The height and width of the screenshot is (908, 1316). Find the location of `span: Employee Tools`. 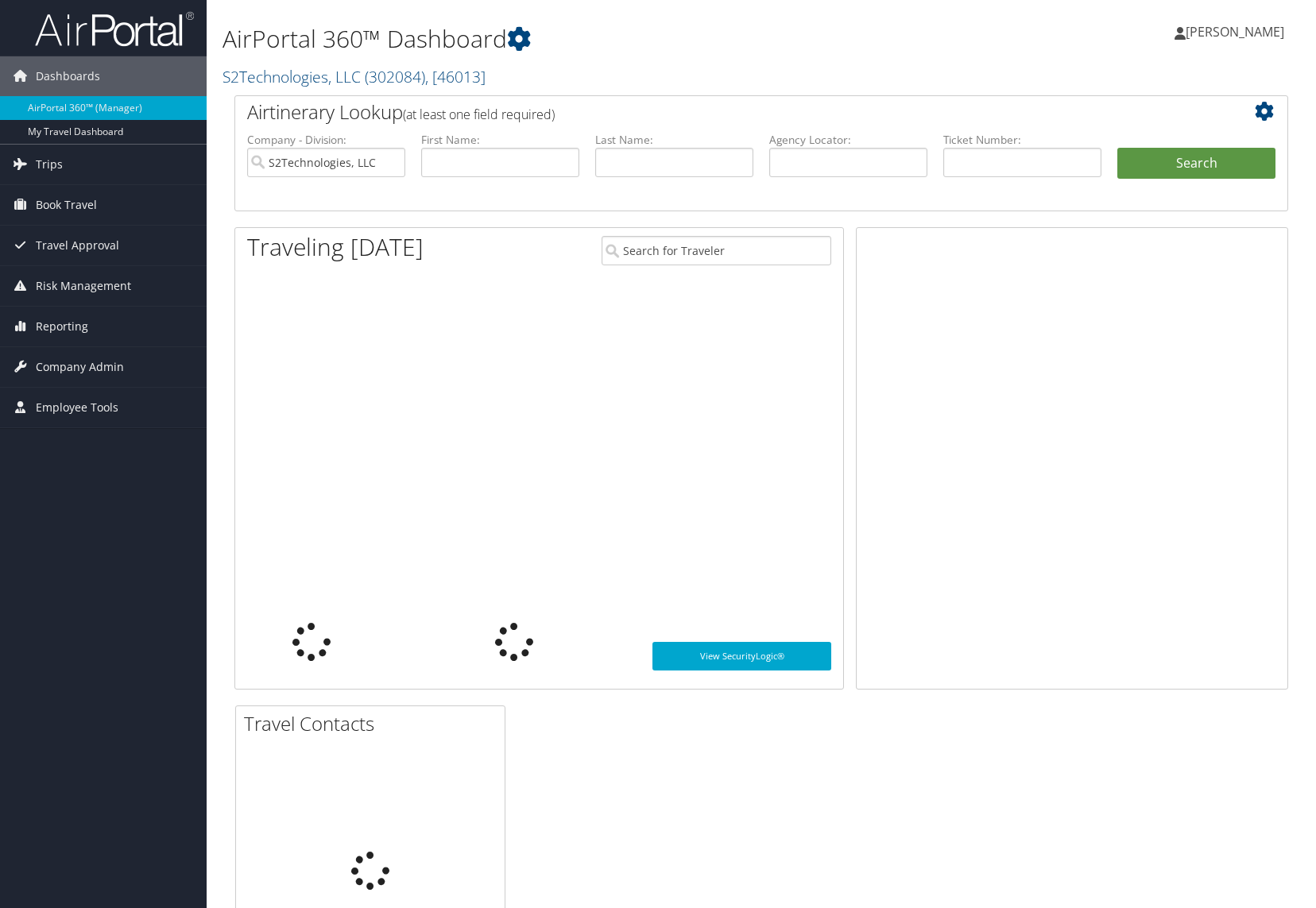

span: Employee Tools is located at coordinates (77, 408).